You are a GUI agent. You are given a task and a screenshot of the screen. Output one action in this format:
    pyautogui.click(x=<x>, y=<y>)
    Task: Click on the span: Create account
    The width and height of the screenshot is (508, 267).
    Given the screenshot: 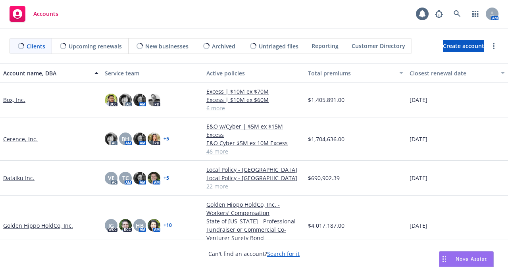 What is the action you would take?
    pyautogui.click(x=464, y=46)
    